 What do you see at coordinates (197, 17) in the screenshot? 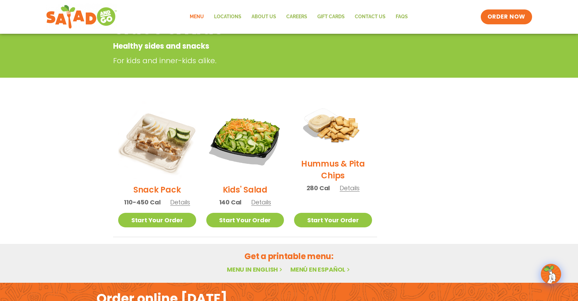
I see `a: Menu` at bounding box center [197, 17].